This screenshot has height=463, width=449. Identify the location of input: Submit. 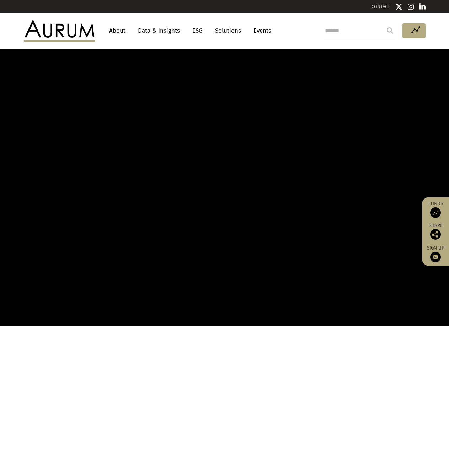
(390, 31).